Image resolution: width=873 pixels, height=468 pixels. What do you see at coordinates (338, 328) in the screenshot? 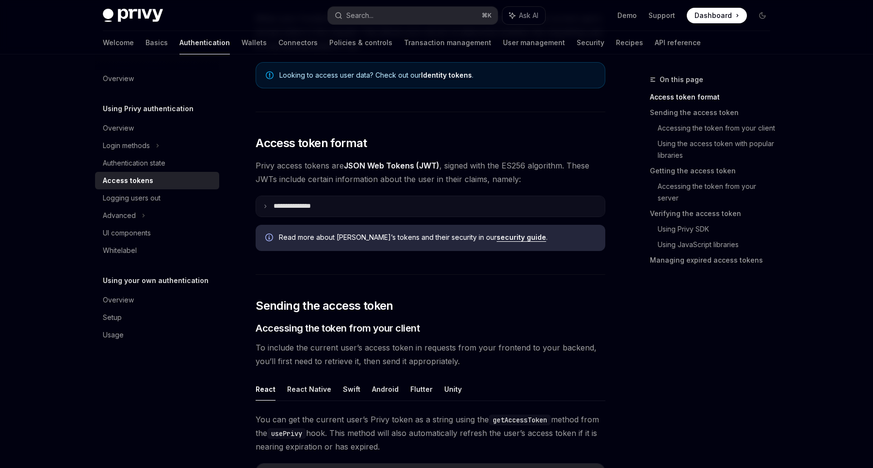
I see `span: Accessing the token from your client` at bounding box center [338, 328].